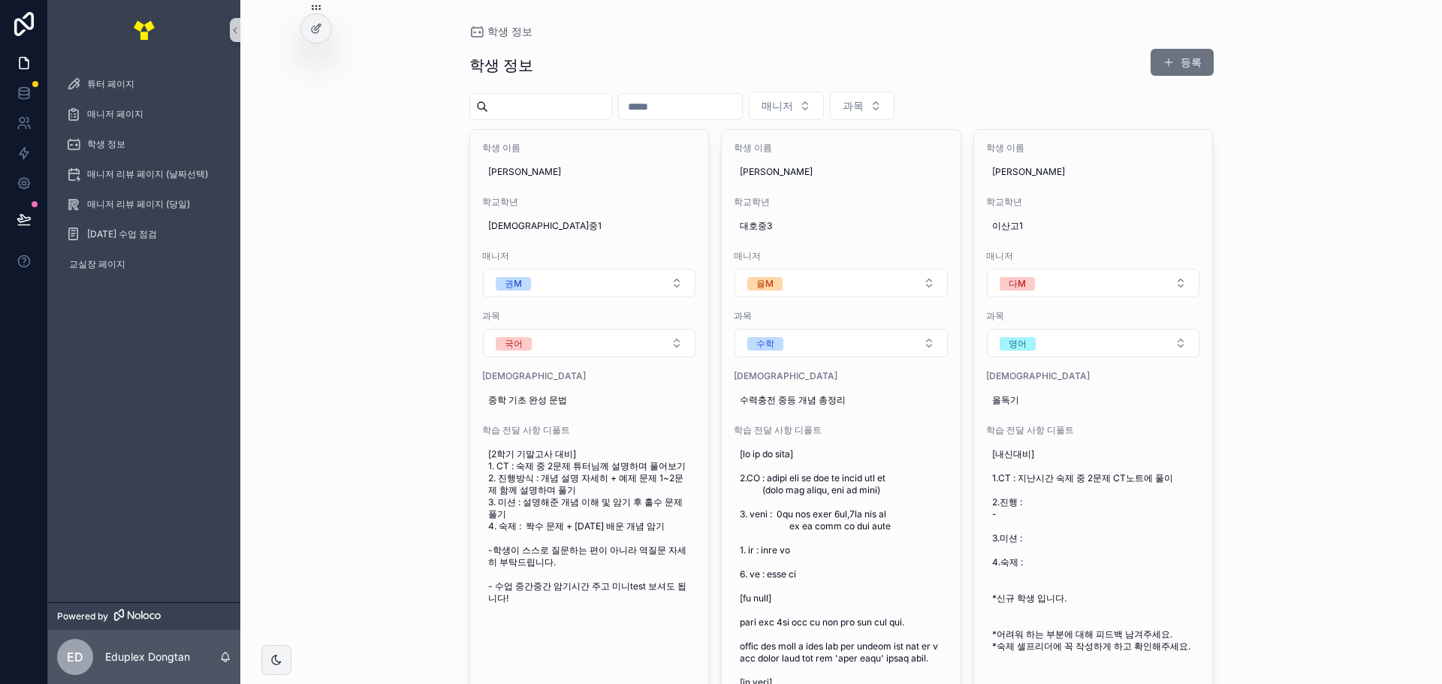  What do you see at coordinates (115, 114) in the screenshot?
I see `span: 매니저 페이지` at bounding box center [115, 114].